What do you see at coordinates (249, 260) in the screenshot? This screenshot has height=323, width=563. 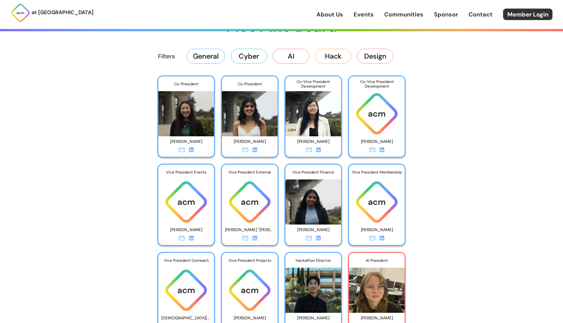 I see `div: Vice President Projects` at bounding box center [249, 260].